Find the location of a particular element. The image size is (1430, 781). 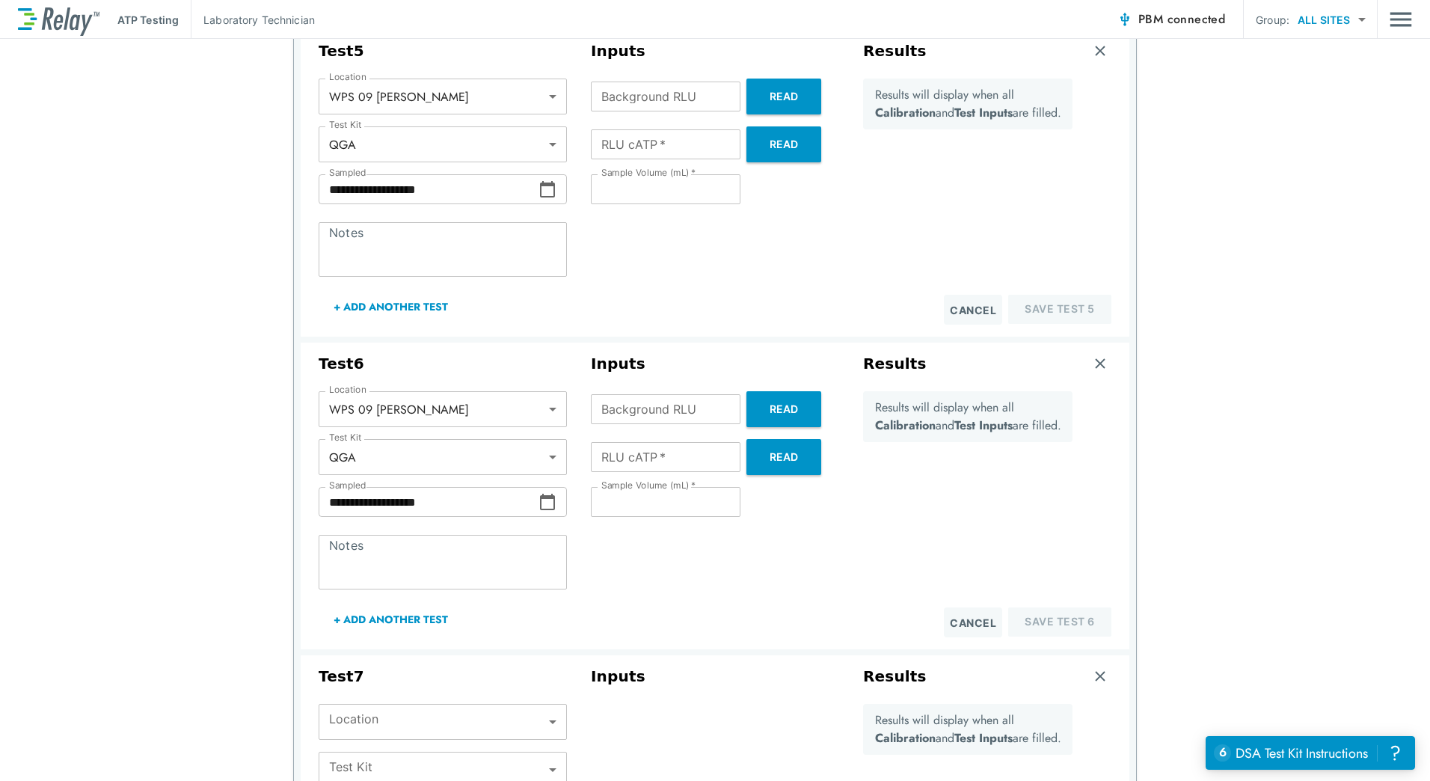

button: PBM connected is located at coordinates (1171, 19).